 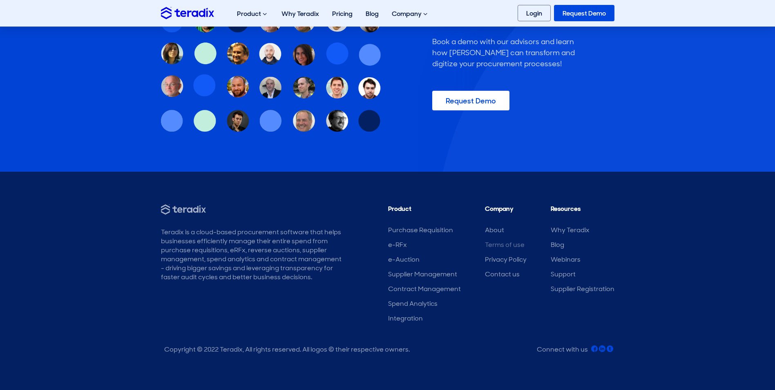 What do you see at coordinates (412, 303) in the screenshot?
I see `a: Spend Analytics` at bounding box center [412, 303].